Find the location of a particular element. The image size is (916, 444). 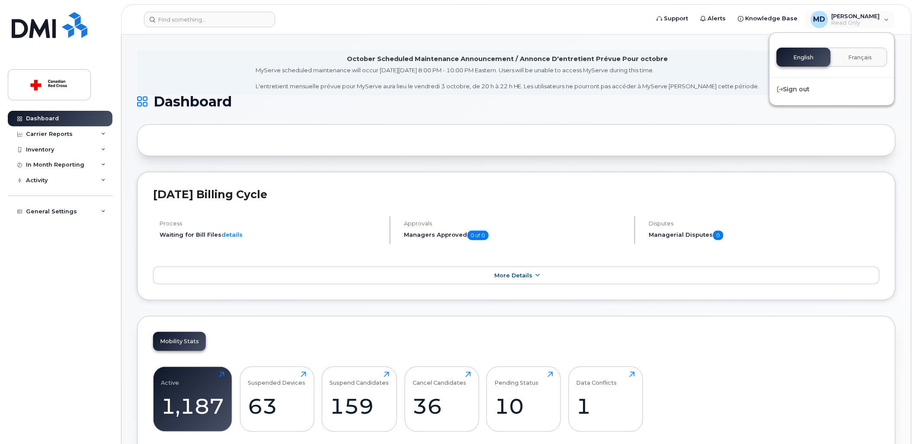

li: Waiting for Bill Files is located at coordinates (271, 234).